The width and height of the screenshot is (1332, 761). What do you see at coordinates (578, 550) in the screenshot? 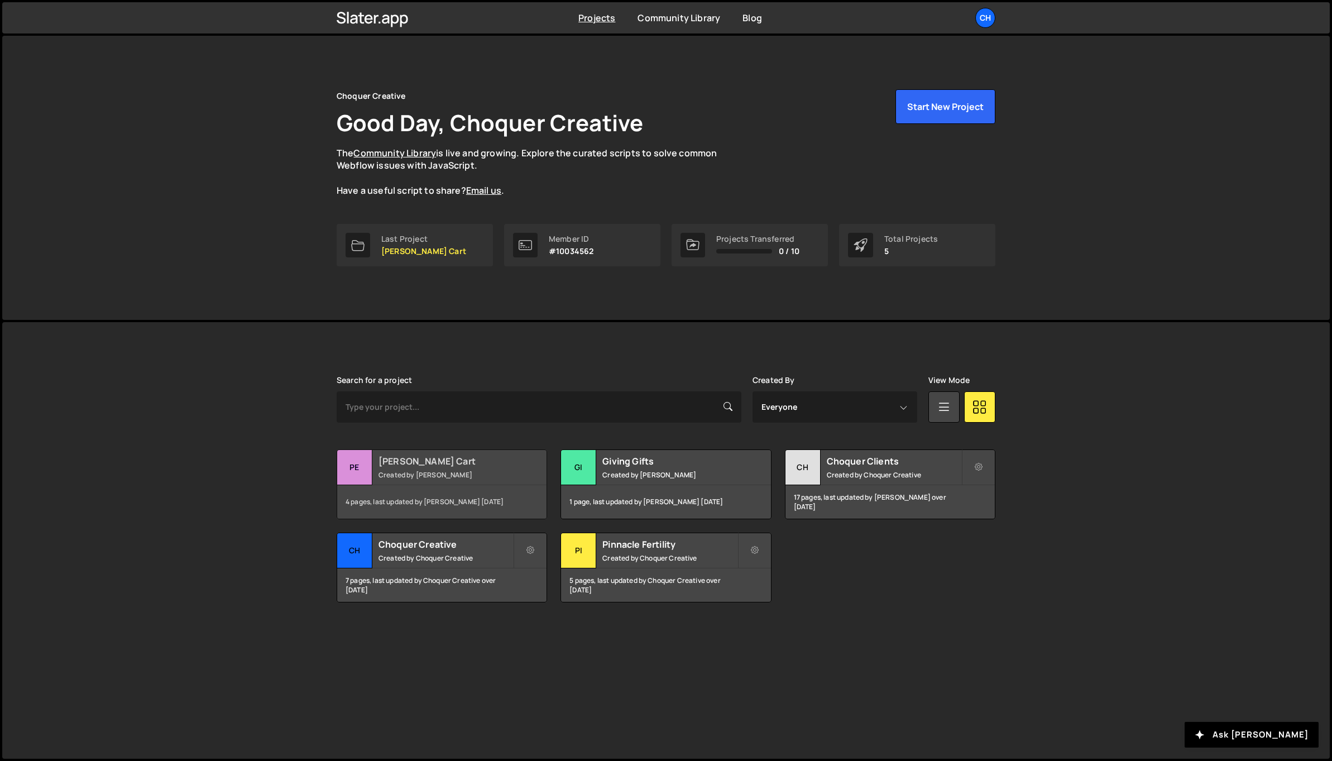
I see `div: Pi` at bounding box center [578, 550].